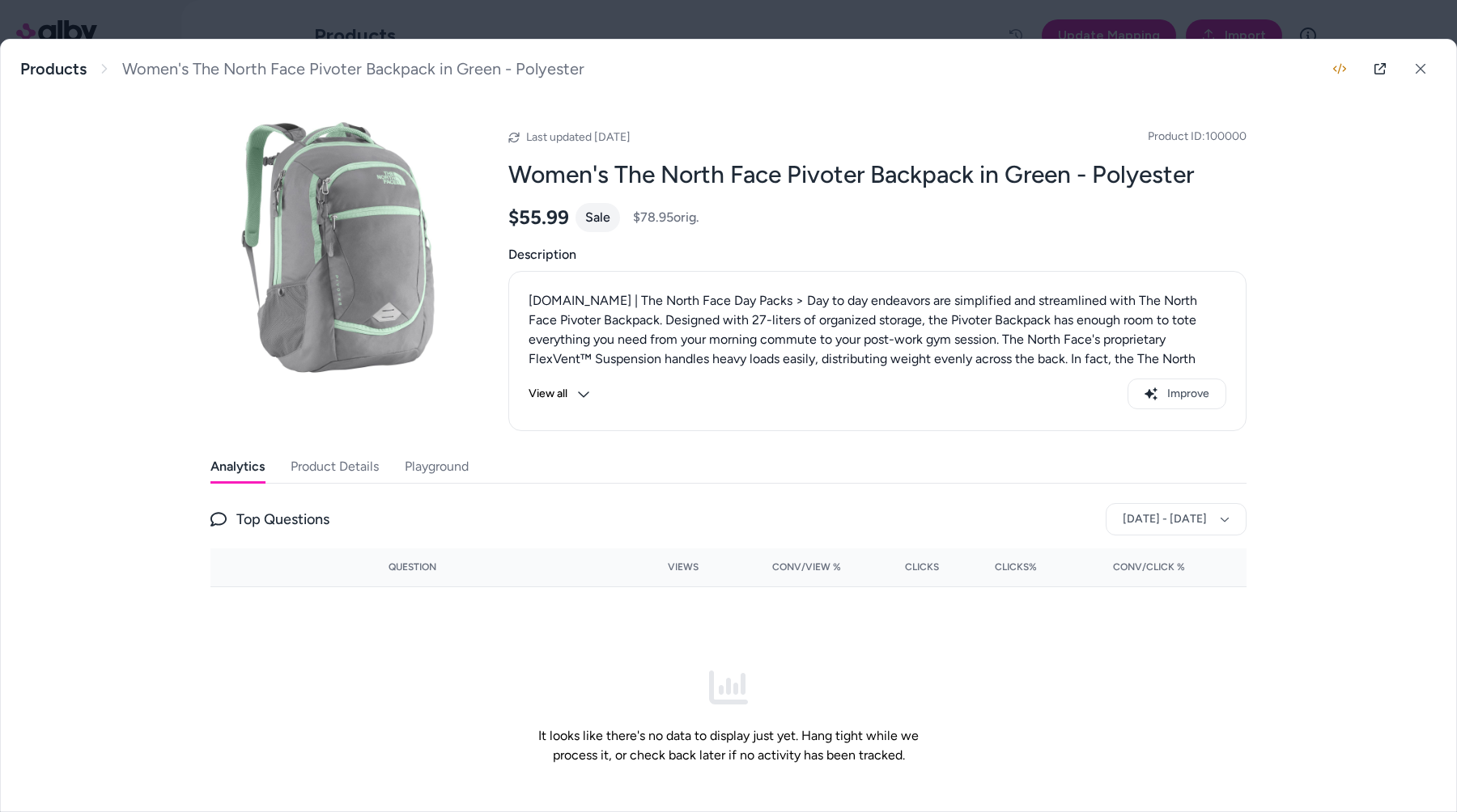  I want to click on button: Product Details, so click(335, 467).